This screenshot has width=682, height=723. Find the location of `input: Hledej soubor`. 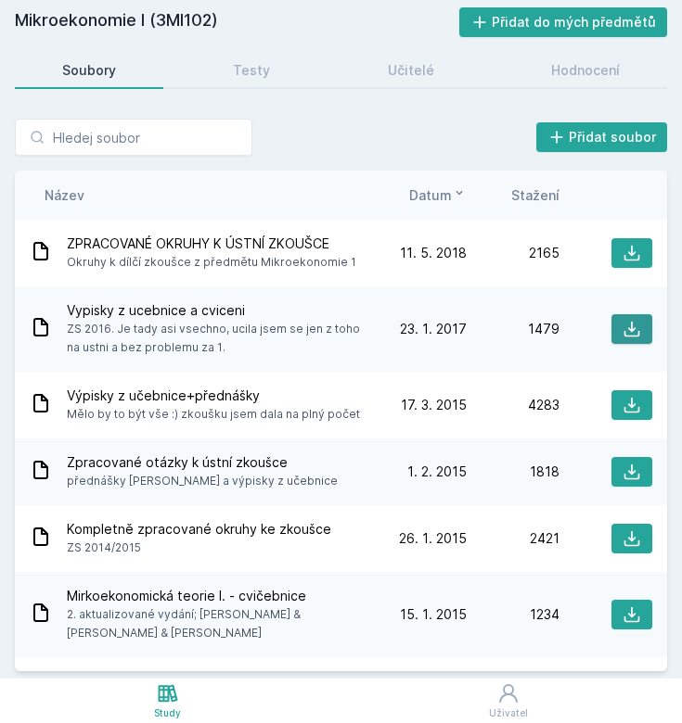

input: Hledej soubor is located at coordinates (134, 137).